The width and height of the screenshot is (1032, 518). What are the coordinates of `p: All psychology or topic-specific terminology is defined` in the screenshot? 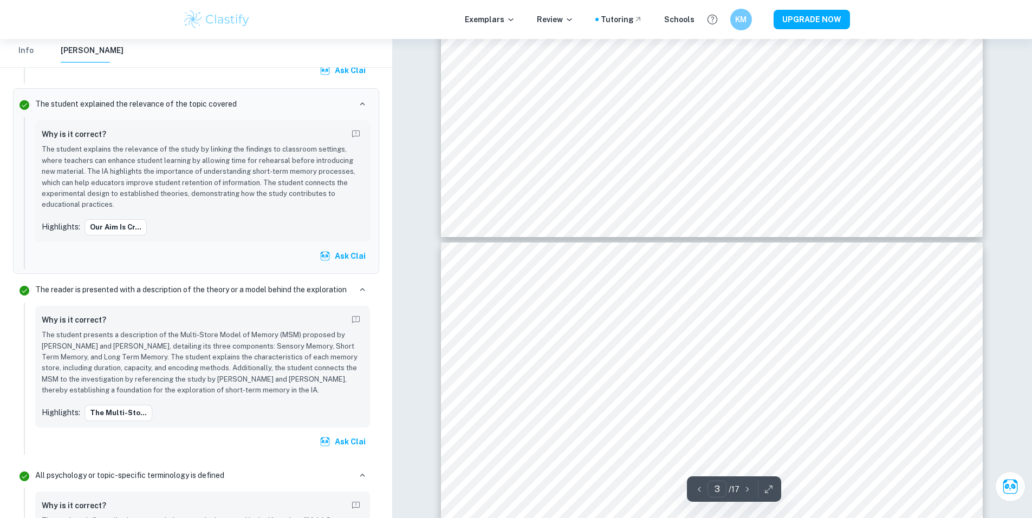 It's located at (129, 475).